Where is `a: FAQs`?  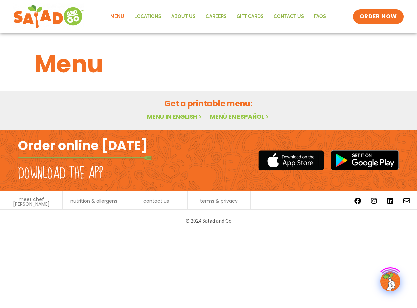 a: FAQs is located at coordinates (320, 17).